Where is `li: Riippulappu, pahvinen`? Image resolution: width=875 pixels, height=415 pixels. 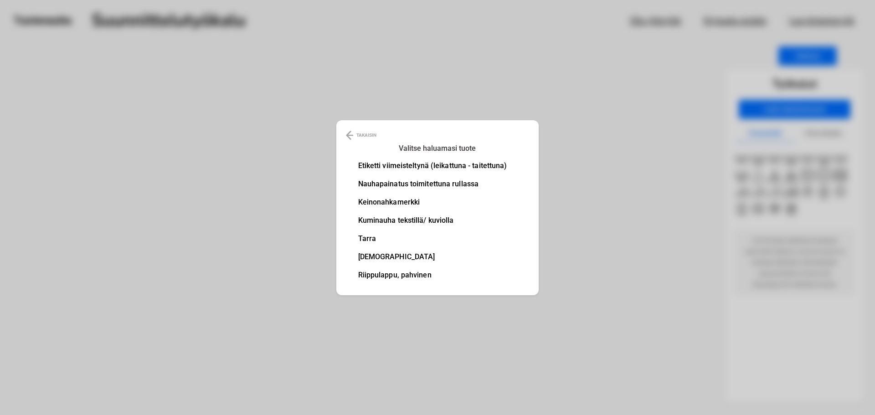 li: Riippulappu, pahvinen is located at coordinates (432, 275).